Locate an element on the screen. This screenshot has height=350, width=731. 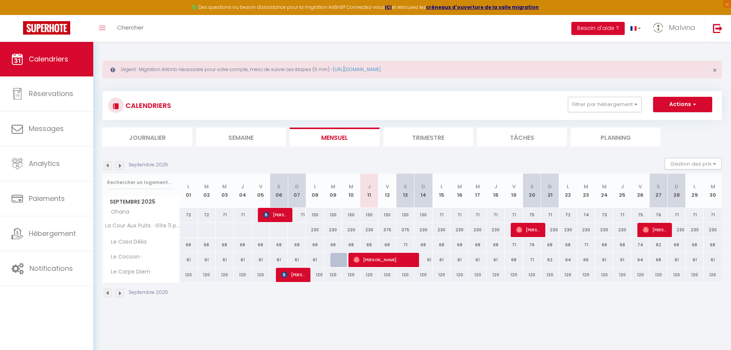
abbr: D is located at coordinates (676, 186).